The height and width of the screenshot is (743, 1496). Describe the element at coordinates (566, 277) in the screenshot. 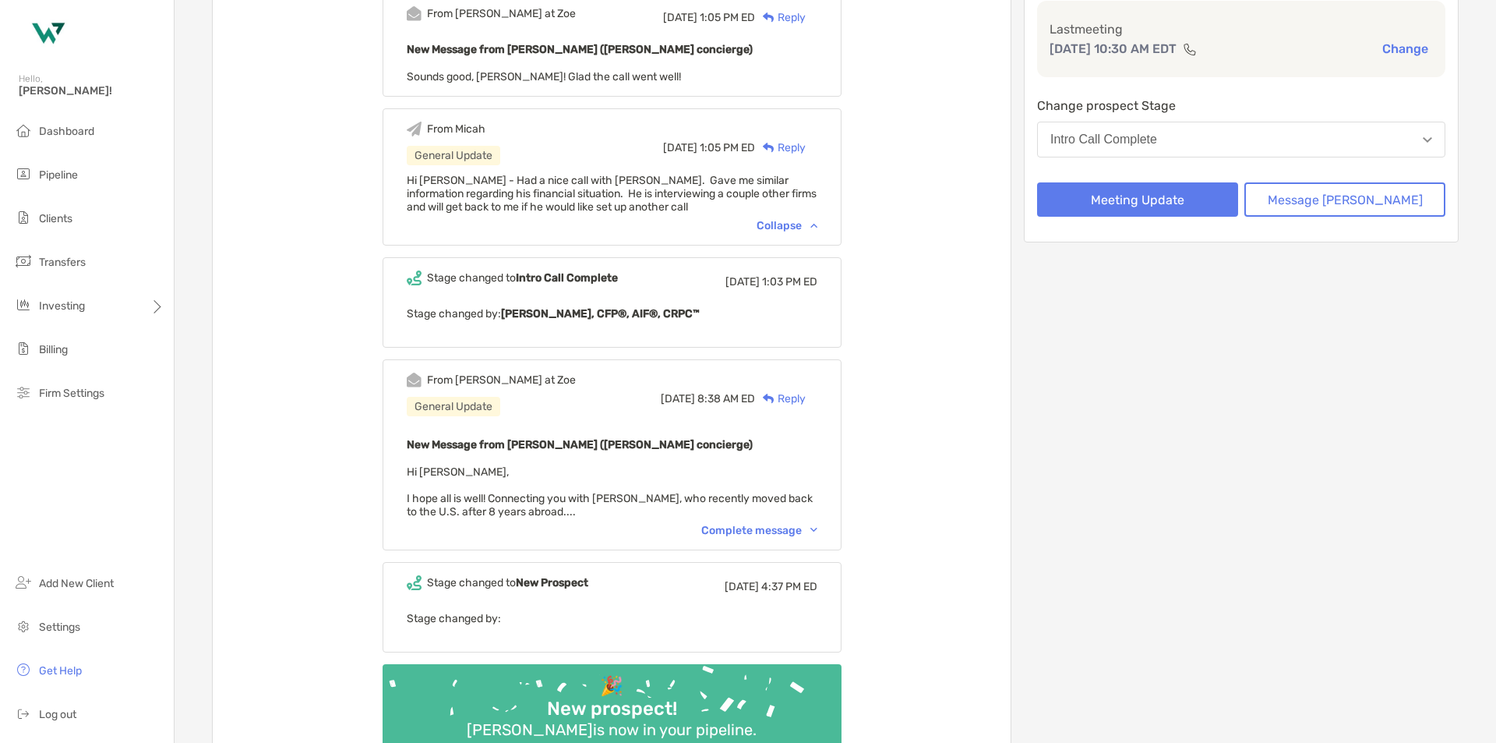

I see `b: Intro Call Complete` at that location.